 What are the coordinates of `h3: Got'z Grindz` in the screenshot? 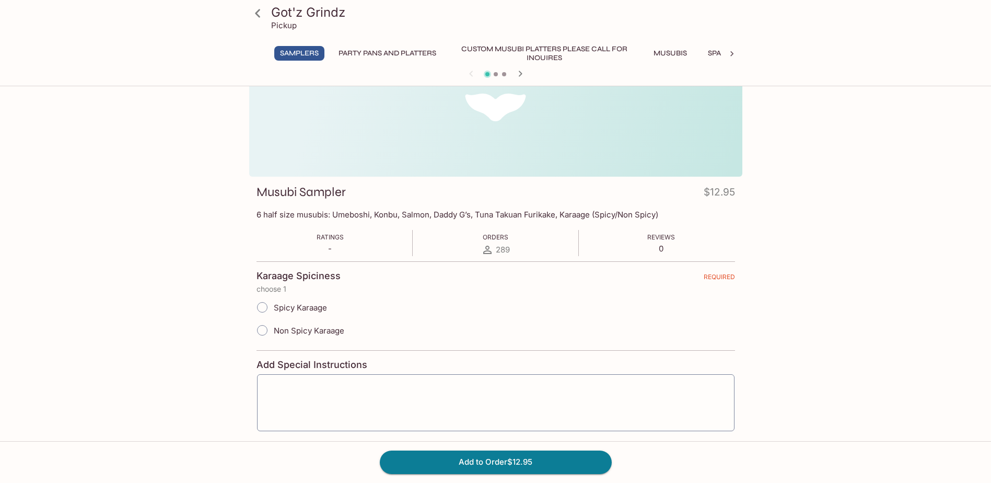 It's located at (505, 12).